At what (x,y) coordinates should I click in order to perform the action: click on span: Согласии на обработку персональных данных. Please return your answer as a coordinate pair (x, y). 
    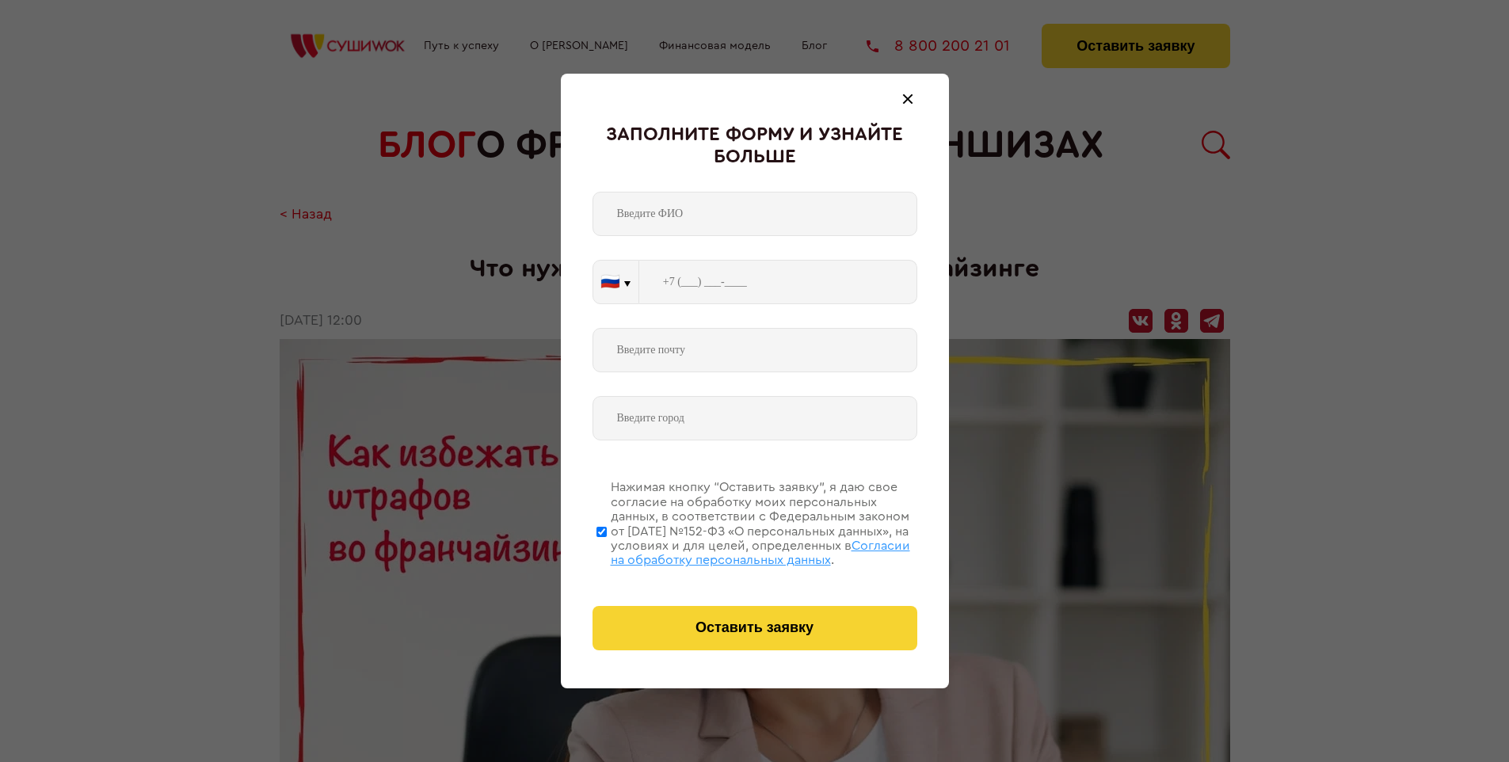
    Looking at the image, I should click on (760, 553).